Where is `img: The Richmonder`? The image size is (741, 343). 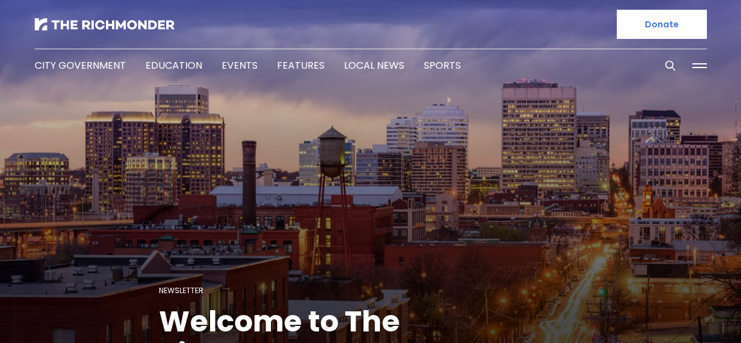 img: The Richmonder is located at coordinates (105, 24).